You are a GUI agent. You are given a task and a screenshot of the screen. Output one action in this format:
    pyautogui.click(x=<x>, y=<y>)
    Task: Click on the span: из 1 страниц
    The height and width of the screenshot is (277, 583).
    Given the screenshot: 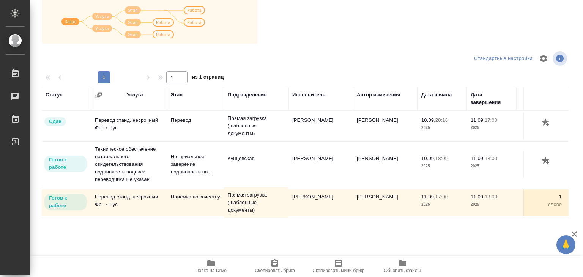 What is the action you would take?
    pyautogui.click(x=208, y=78)
    